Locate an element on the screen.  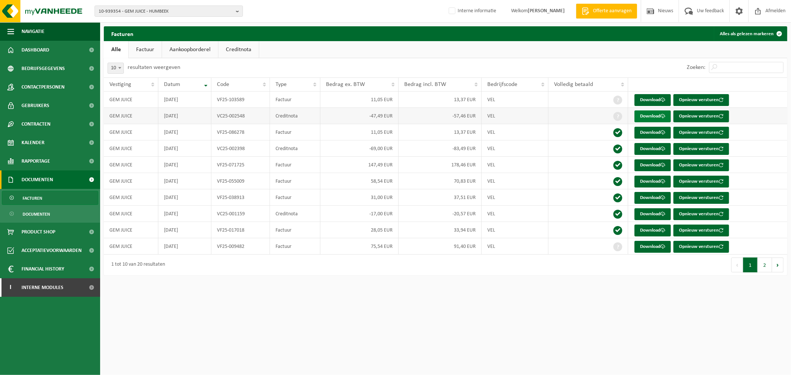
a: Documenten is located at coordinates (50, 214).